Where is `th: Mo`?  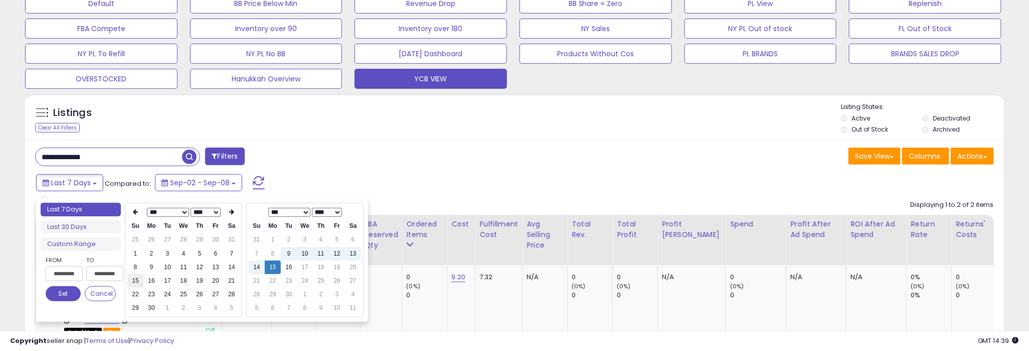 th: Mo is located at coordinates (151, 226).